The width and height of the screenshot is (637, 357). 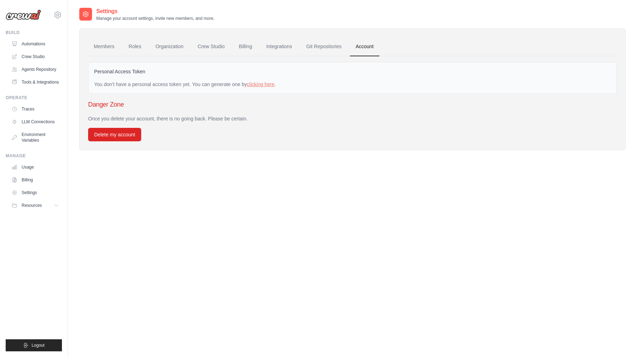 What do you see at coordinates (324, 47) in the screenshot?
I see `a: Git Repositories` at bounding box center [324, 47].